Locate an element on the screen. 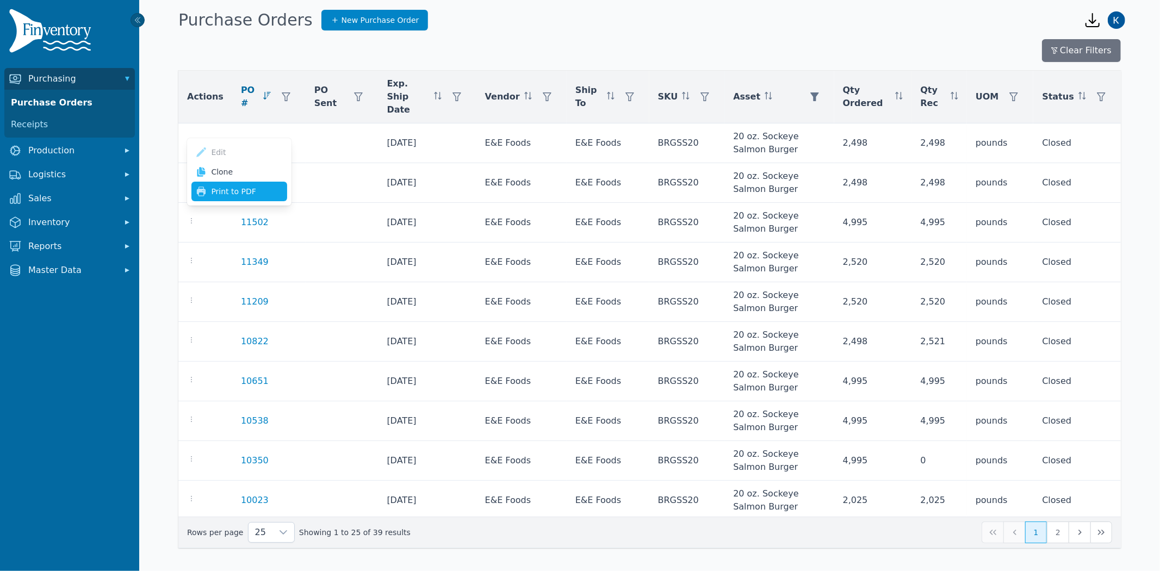 The height and width of the screenshot is (571, 1160). span: Asset is located at coordinates (747, 97).